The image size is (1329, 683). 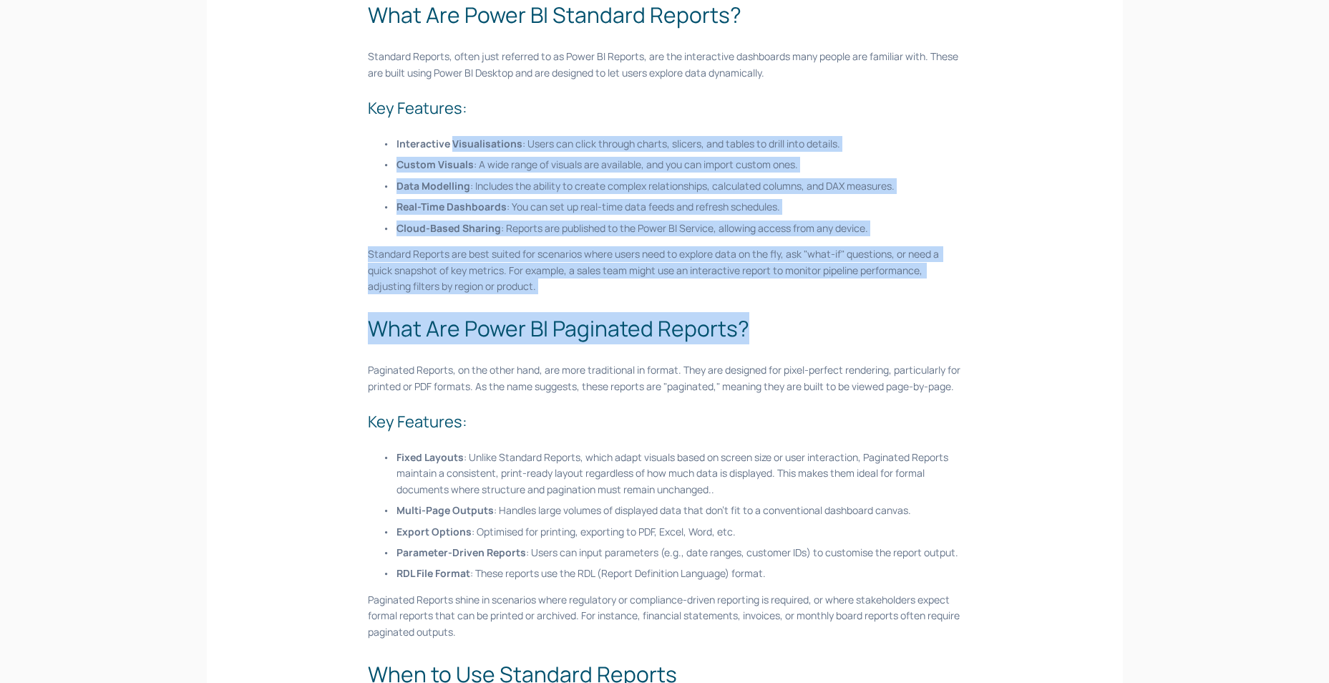 What do you see at coordinates (679, 553) in the screenshot?
I see `p: : Users can input parameters (e.g., date ranges, customer IDs) to customise the report output.` at bounding box center [679, 553].